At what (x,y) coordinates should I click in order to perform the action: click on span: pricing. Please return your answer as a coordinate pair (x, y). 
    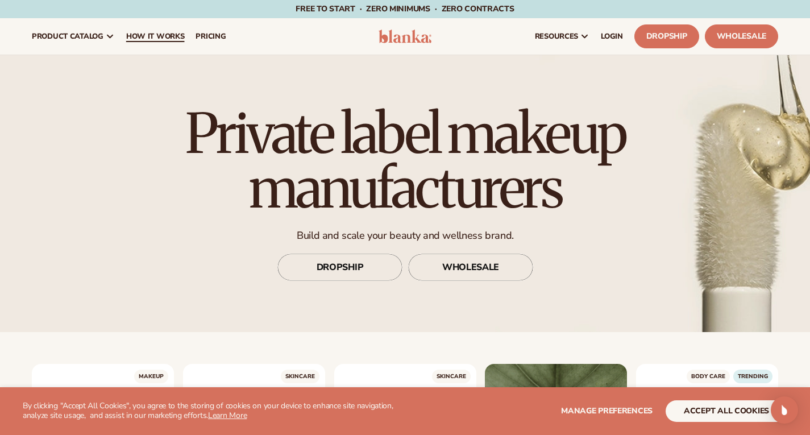
    Looking at the image, I should click on (210, 36).